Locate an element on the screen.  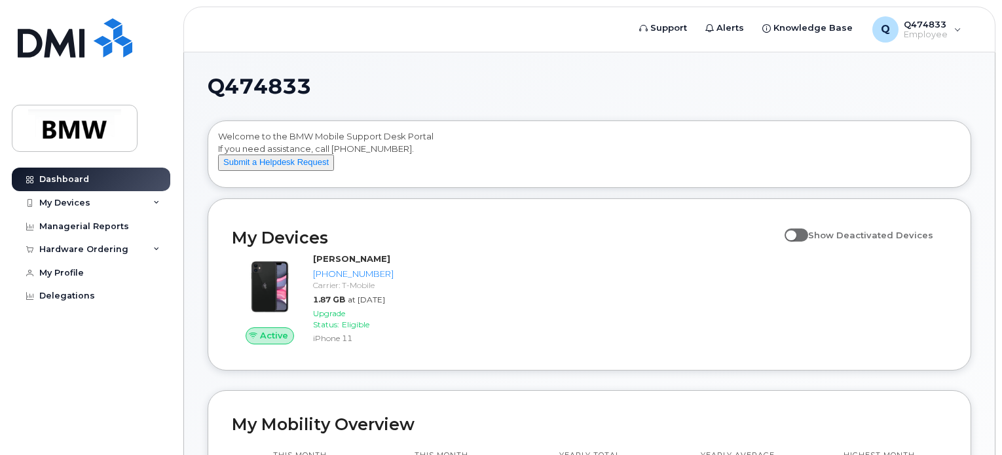
a: Submit a Helpdesk Request is located at coordinates (276, 162).